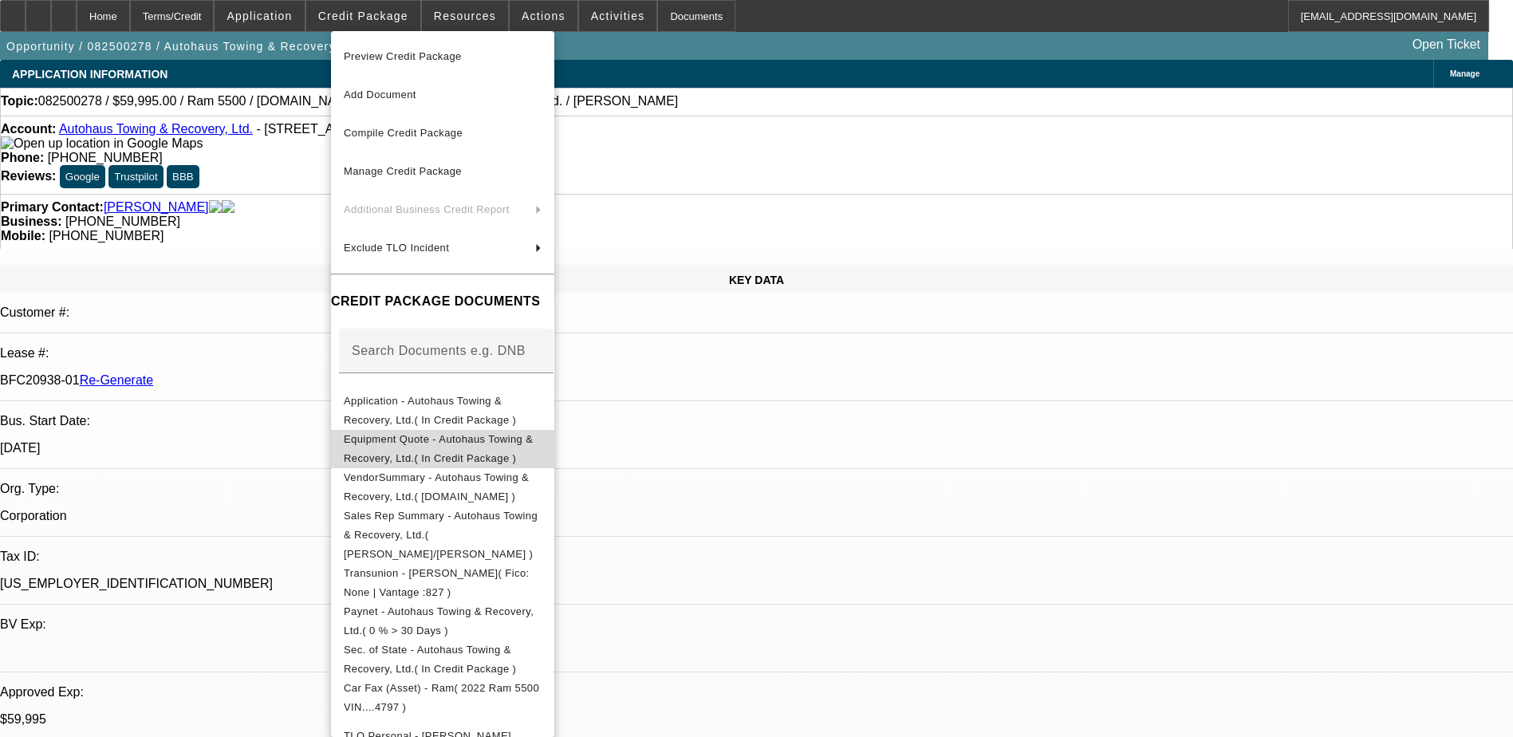 The height and width of the screenshot is (737, 1513). What do you see at coordinates (403, 132) in the screenshot?
I see `span: Compile Credit Package` at bounding box center [403, 132].